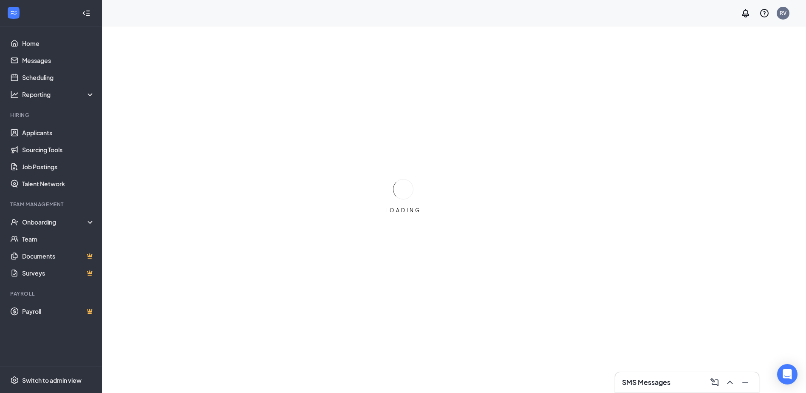  What do you see at coordinates (58, 273) in the screenshot?
I see `a: SurveysCrown` at bounding box center [58, 273].